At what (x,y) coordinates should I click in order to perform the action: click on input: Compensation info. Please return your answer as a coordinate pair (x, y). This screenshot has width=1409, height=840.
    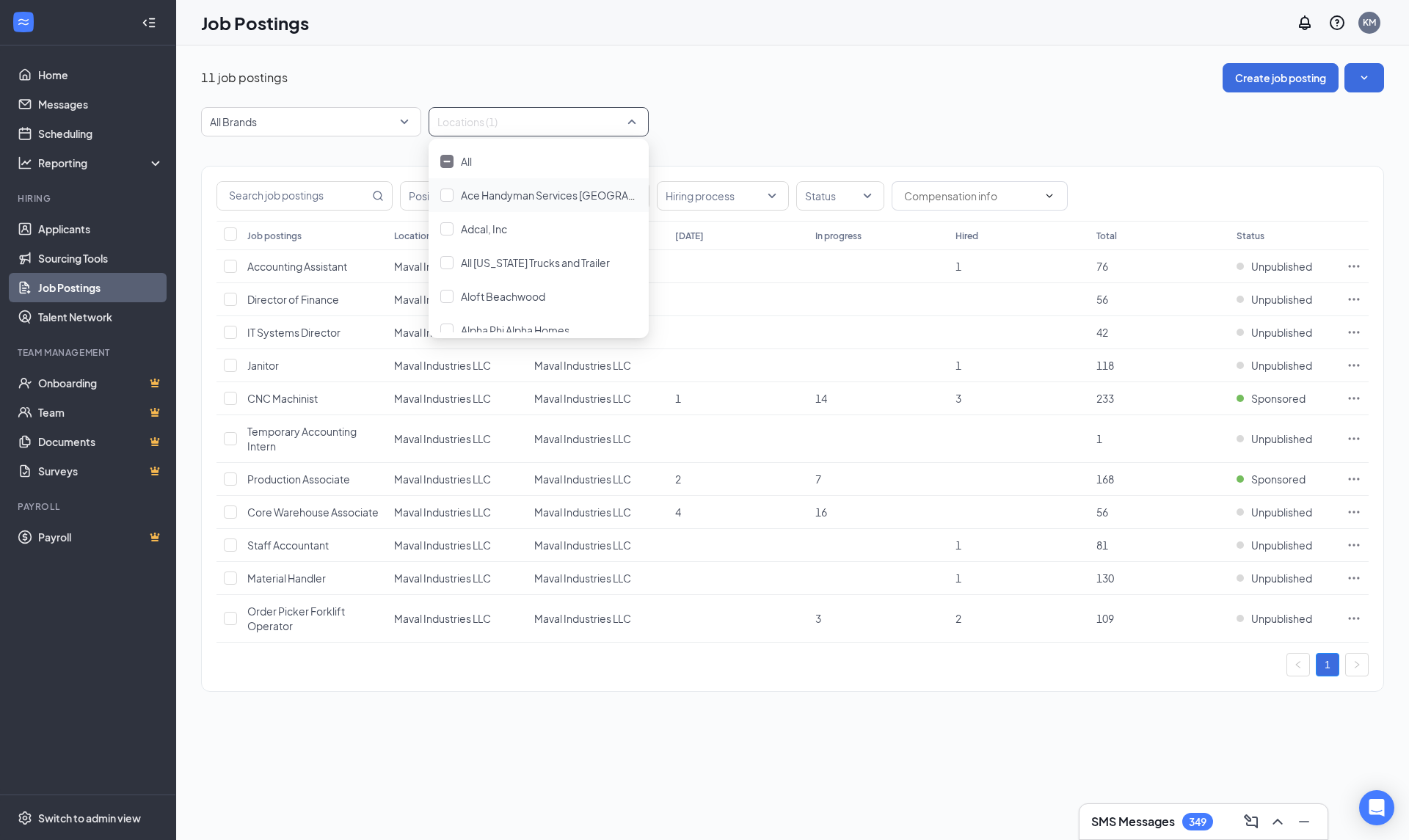
    Looking at the image, I should click on (971, 195).